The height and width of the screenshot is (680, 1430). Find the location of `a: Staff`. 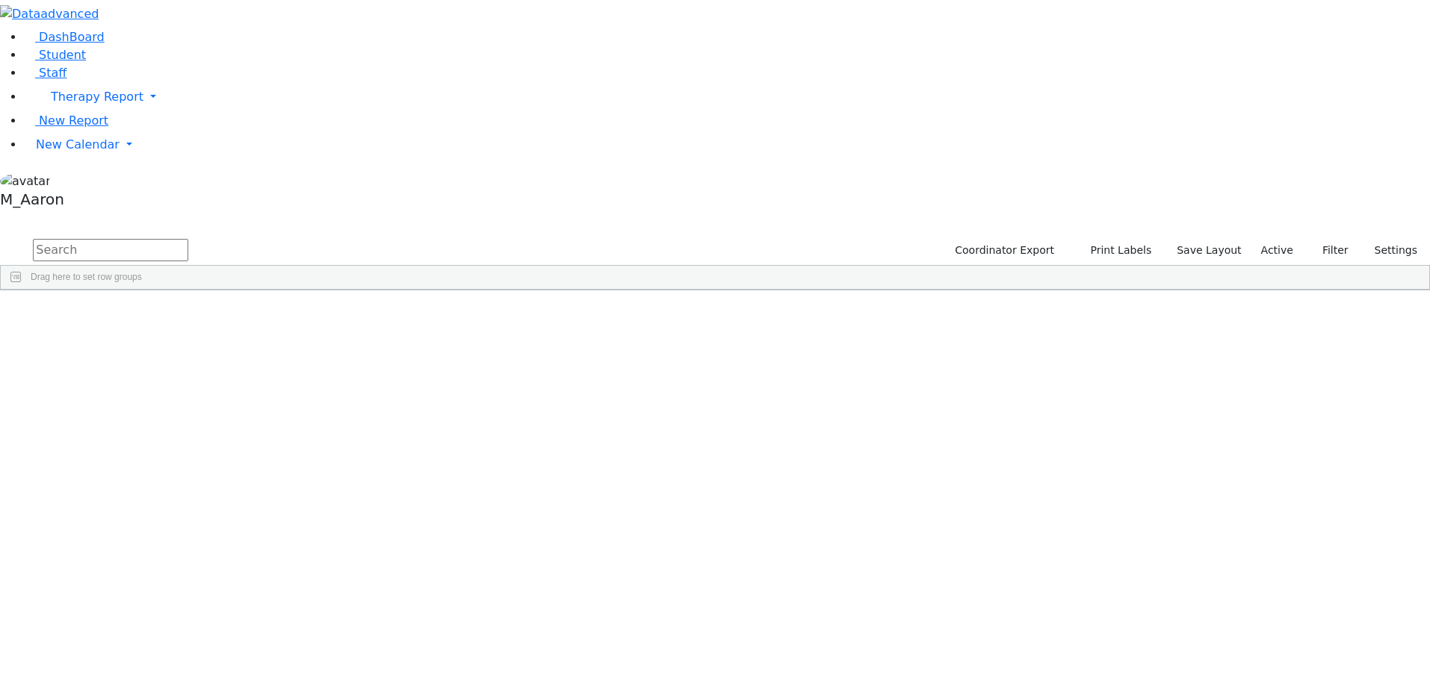

a: Staff is located at coordinates (45, 72).